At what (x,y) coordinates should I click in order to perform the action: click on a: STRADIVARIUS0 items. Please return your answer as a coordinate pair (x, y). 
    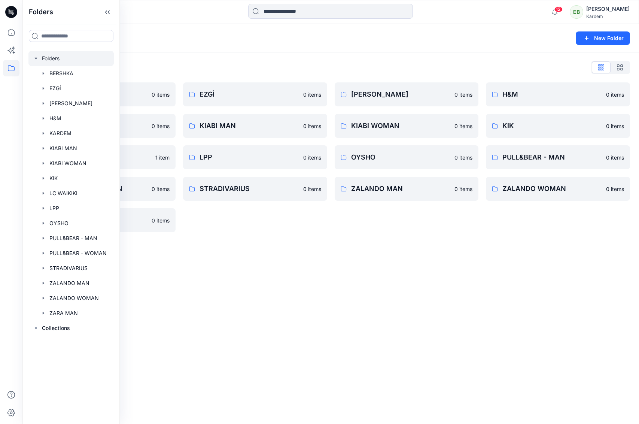
    Looking at the image, I should click on (255, 189).